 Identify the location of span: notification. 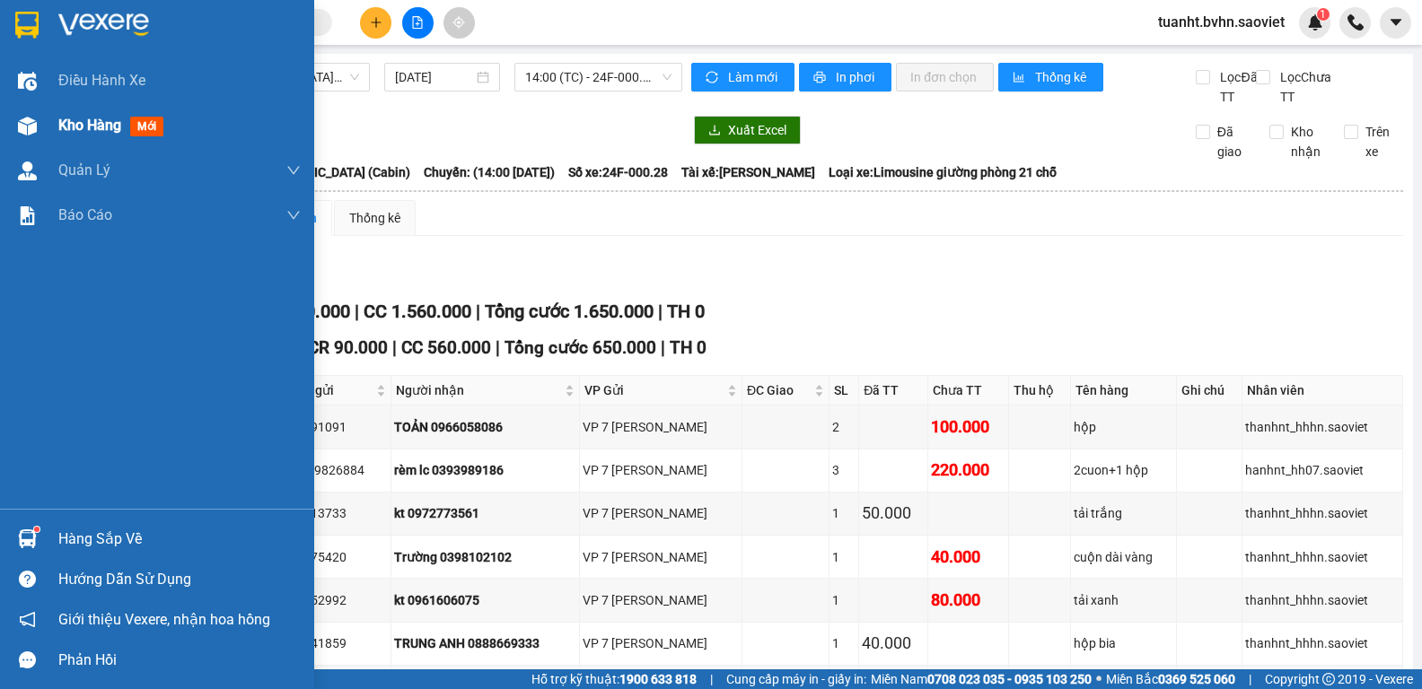
(27, 619).